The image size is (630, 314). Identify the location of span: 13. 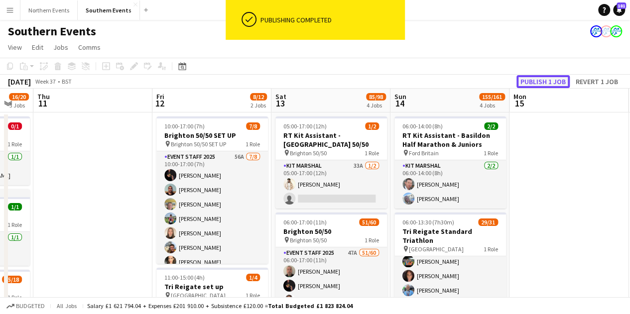
(280, 103).